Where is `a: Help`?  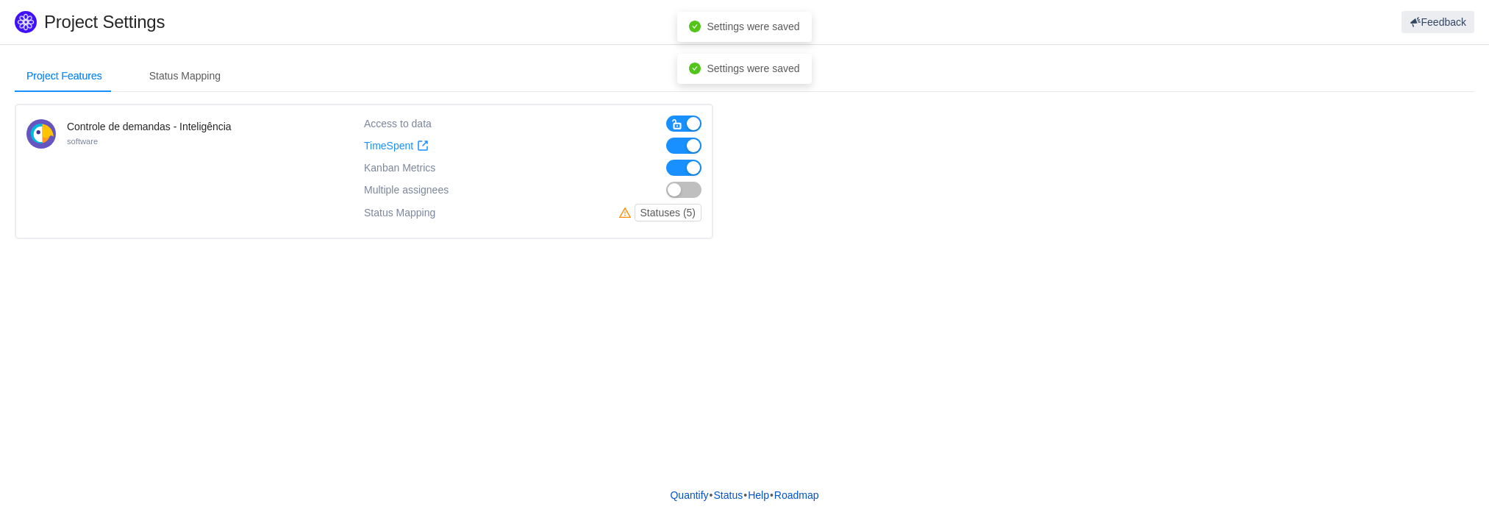
a: Help is located at coordinates (758, 495).